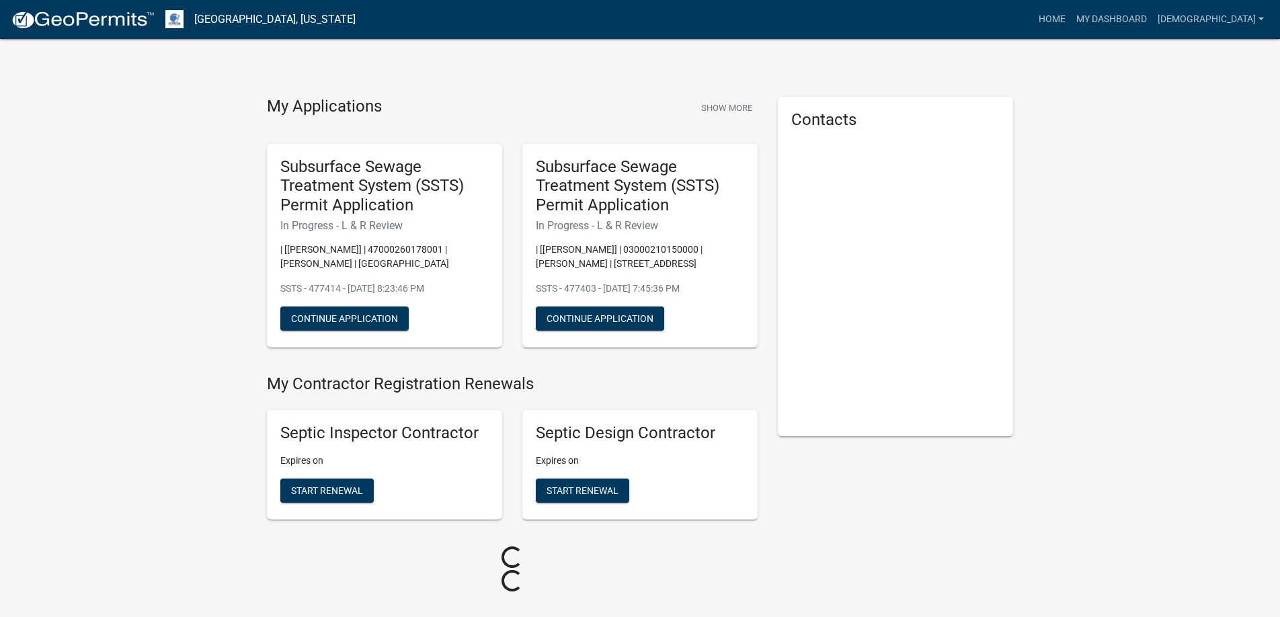  What do you see at coordinates (512, 452) in the screenshot?
I see `wm-registration-list-section: My Contractor Registration Renewals` at bounding box center [512, 452].